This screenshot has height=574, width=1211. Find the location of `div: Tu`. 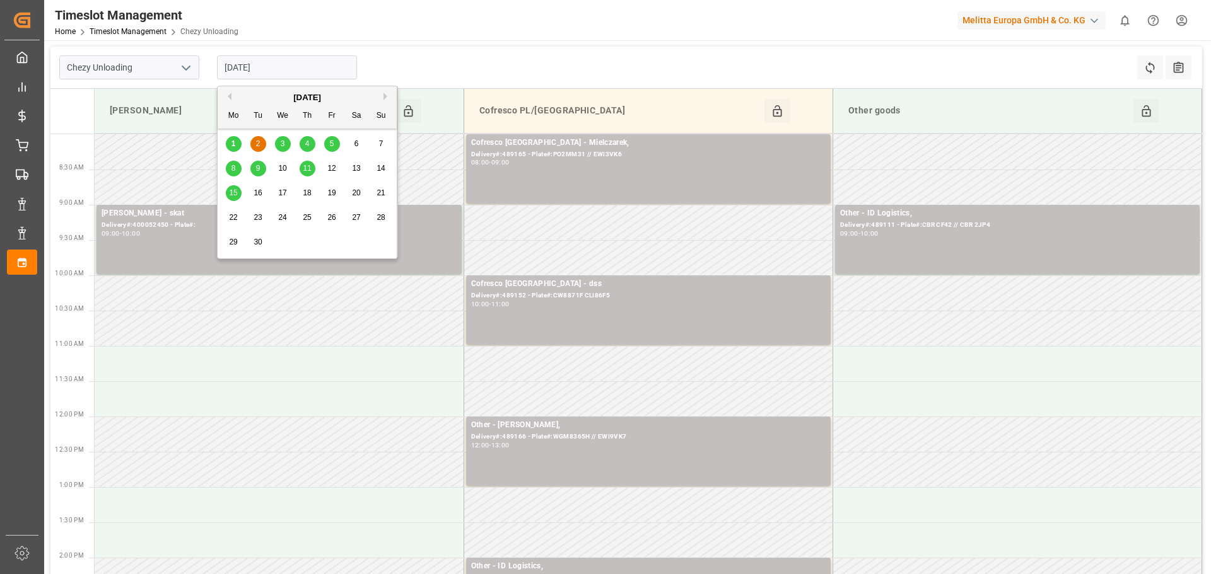

div: Tu is located at coordinates (258, 116).